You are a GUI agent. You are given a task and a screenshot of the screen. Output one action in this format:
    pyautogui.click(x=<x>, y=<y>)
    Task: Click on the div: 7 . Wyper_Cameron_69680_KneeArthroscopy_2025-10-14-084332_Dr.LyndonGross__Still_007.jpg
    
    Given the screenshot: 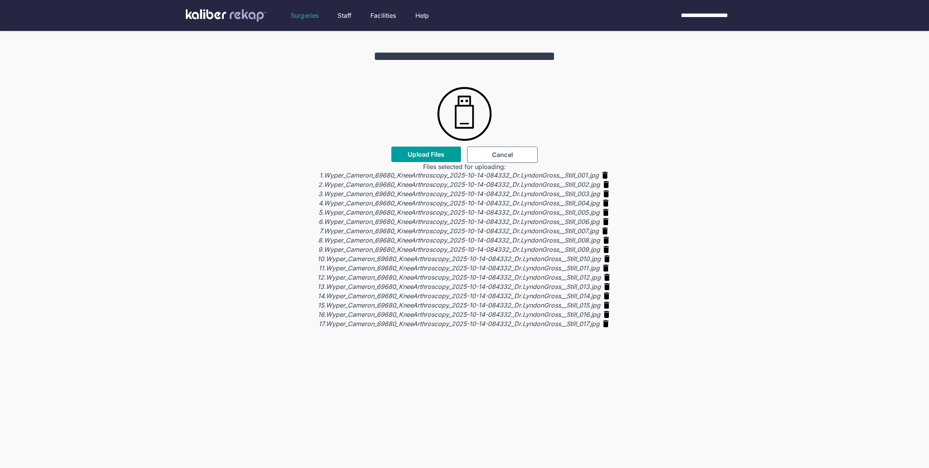 What is the action you would take?
    pyautogui.click(x=459, y=231)
    